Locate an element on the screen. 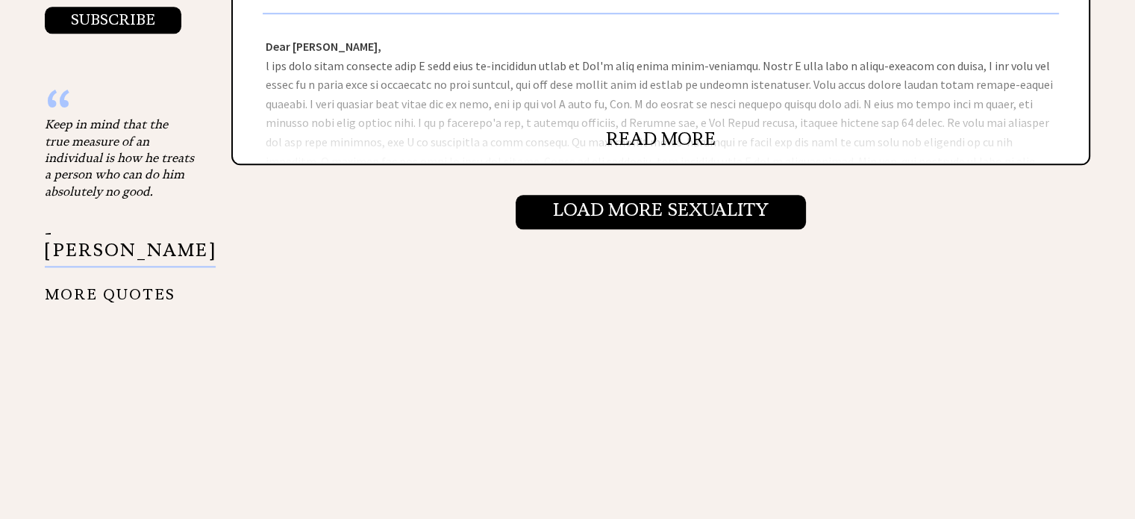  input: Load More Sexuality is located at coordinates (661, 212).